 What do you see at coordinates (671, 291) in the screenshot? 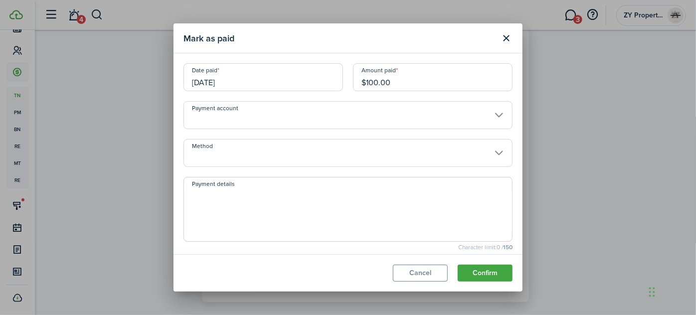
I see `div: Chat Widget` at bounding box center [671, 291].